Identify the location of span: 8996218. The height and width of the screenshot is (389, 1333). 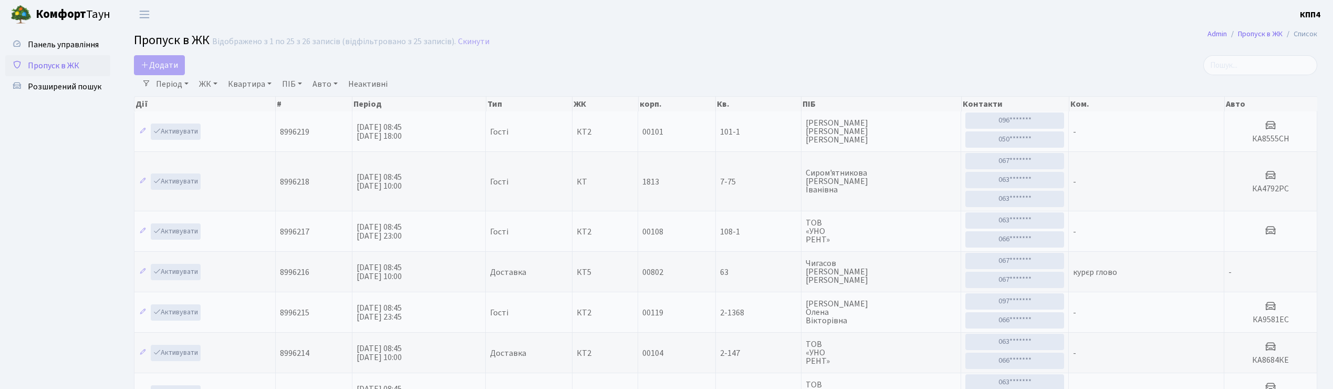
(295, 182).